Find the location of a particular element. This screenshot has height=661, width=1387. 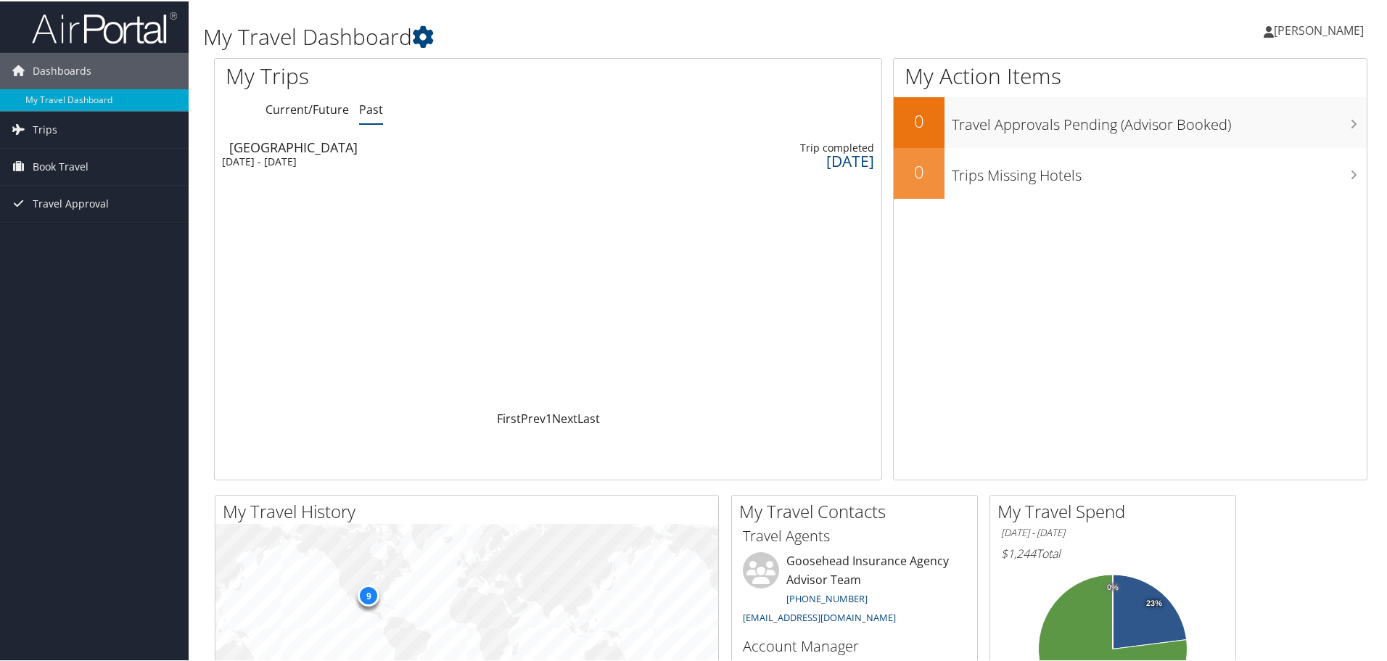

a: Next is located at coordinates (564, 417).